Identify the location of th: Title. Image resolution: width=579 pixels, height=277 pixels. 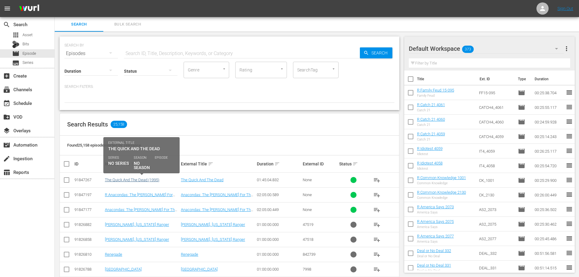
(447, 79).